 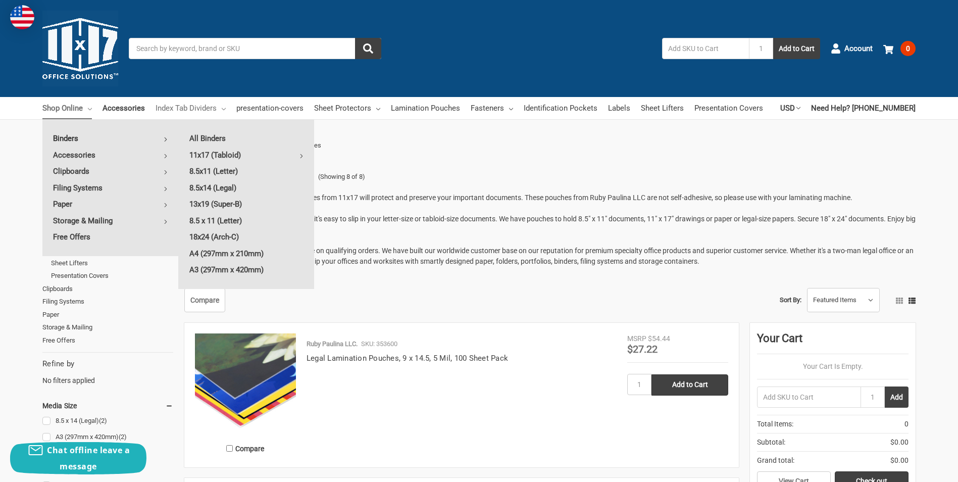 I want to click on a: Sheet Protectors, so click(x=347, y=108).